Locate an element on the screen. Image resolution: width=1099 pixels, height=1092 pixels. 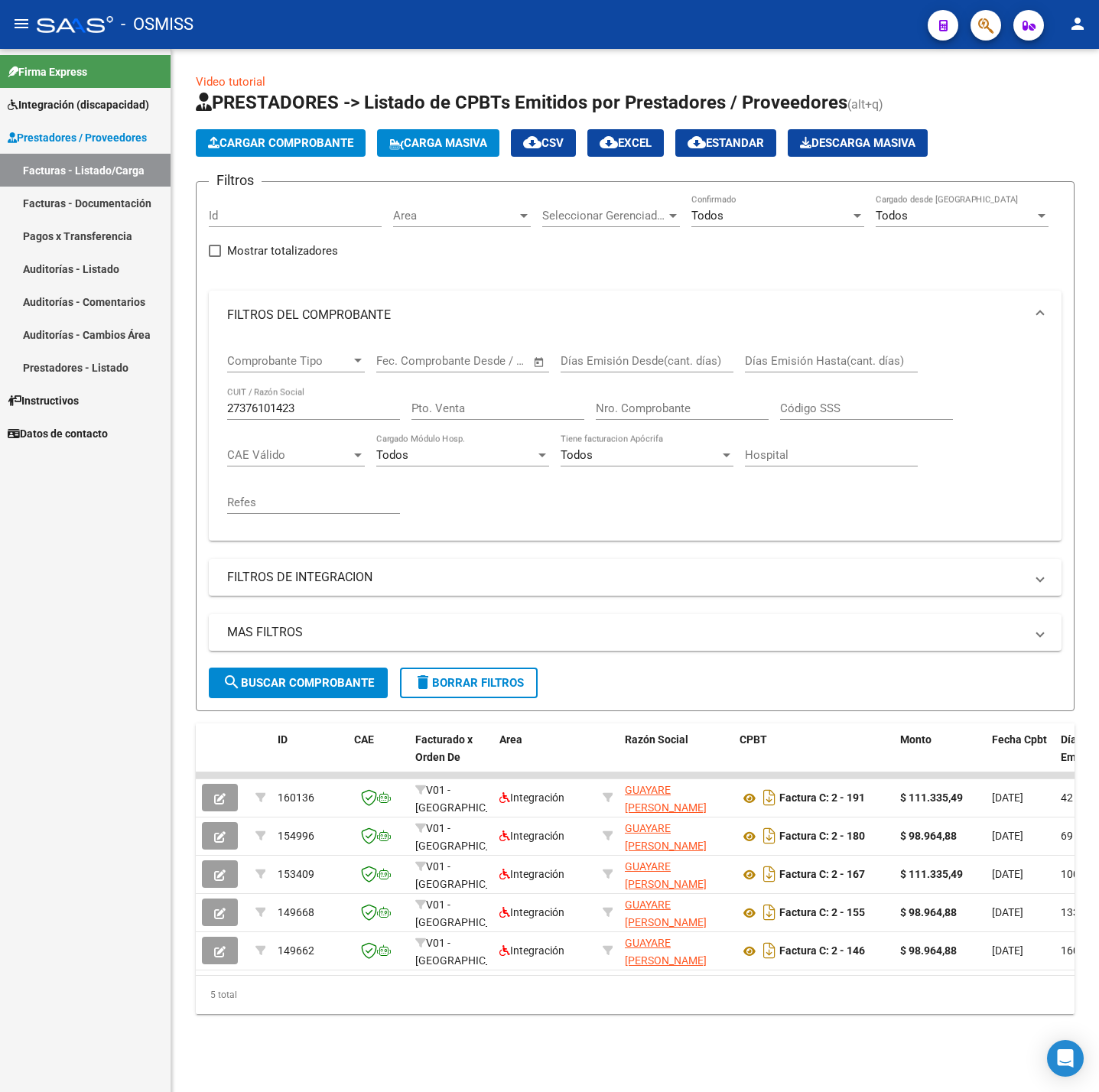
span: 149668 is located at coordinates (296, 913).